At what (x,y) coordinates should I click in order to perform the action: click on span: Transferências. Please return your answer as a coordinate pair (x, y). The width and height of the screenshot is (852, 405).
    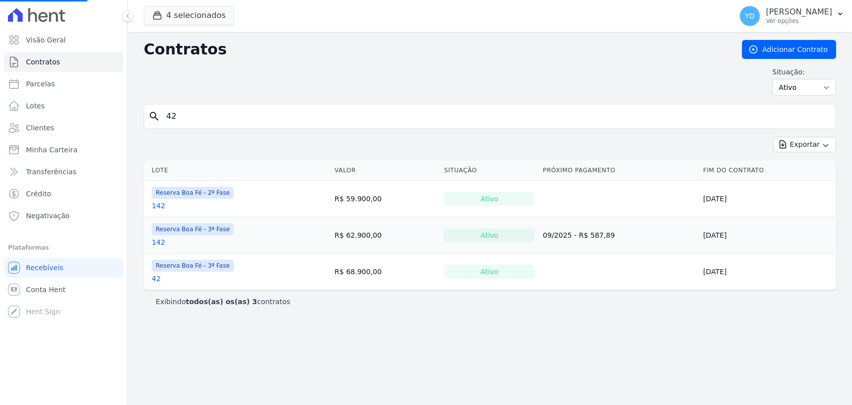
    Looking at the image, I should click on (51, 172).